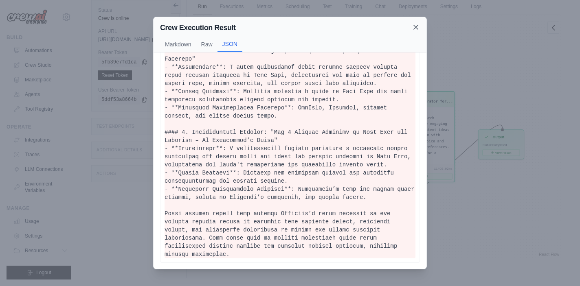  I want to click on div: Chat Widget, so click(560, 267).